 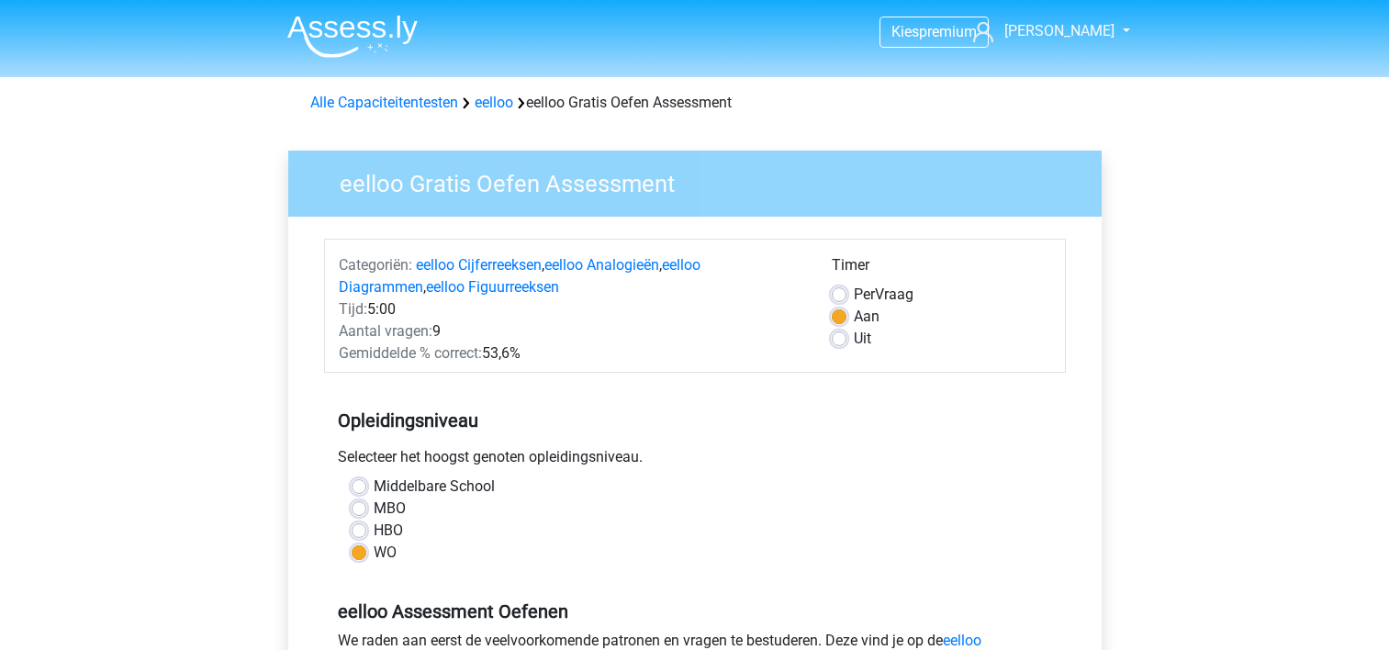 I want to click on span: Gemiddelde % correct:, so click(x=410, y=353).